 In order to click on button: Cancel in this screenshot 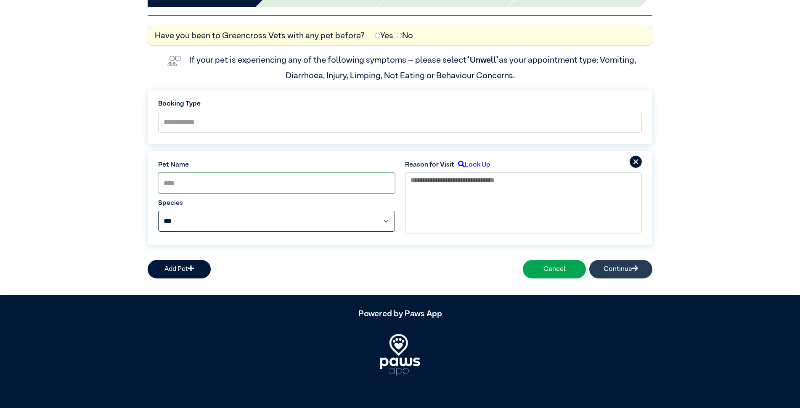, I will do `click(554, 269)`.